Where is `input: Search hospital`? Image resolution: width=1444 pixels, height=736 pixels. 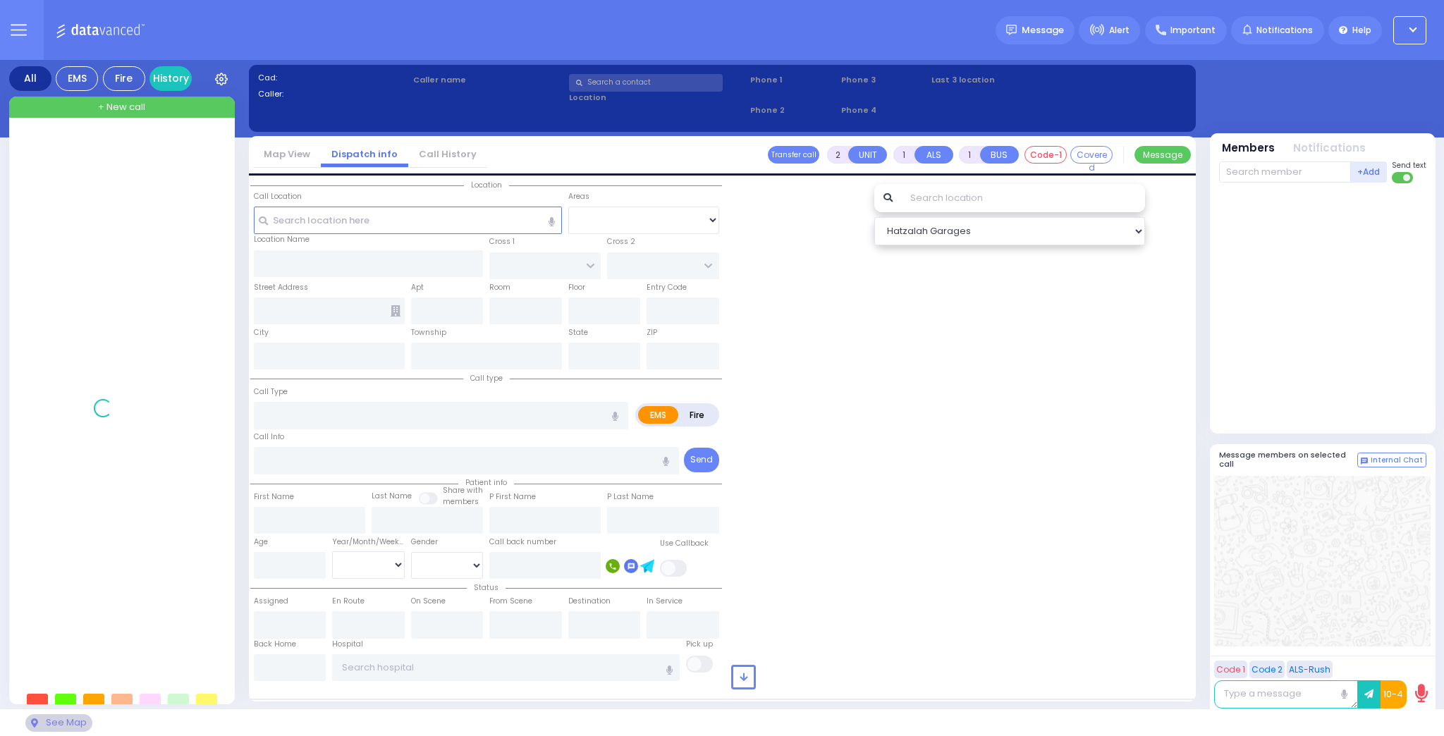 input: Search hospital is located at coordinates (506, 668).